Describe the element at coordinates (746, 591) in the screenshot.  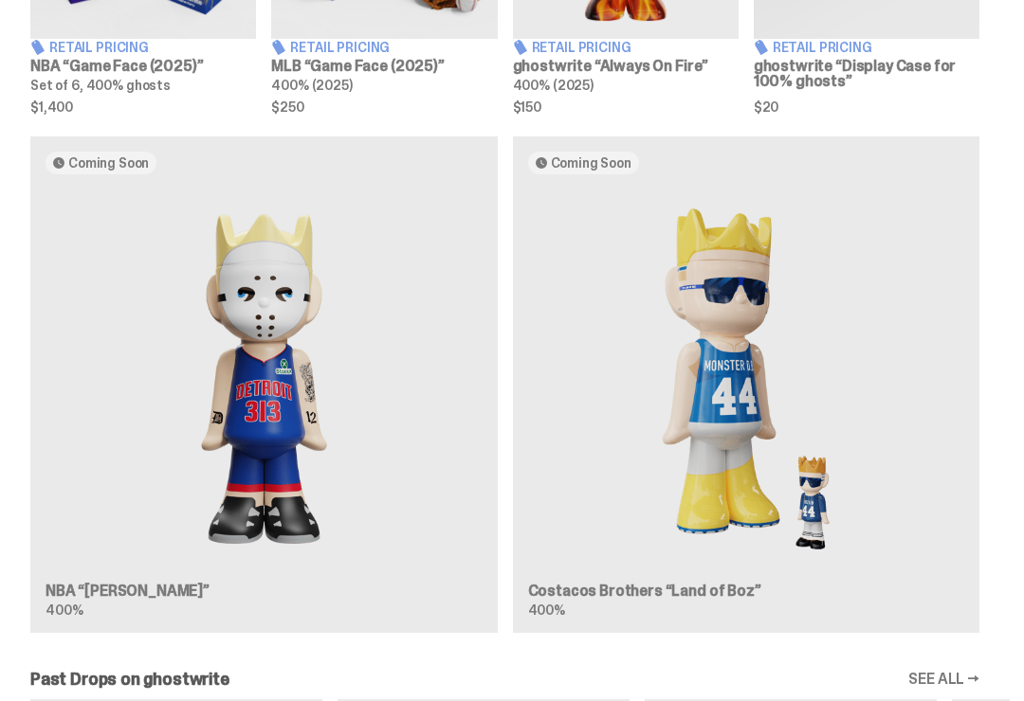
I see `h3: Costacos Brothers “Land of Boz”` at that location.